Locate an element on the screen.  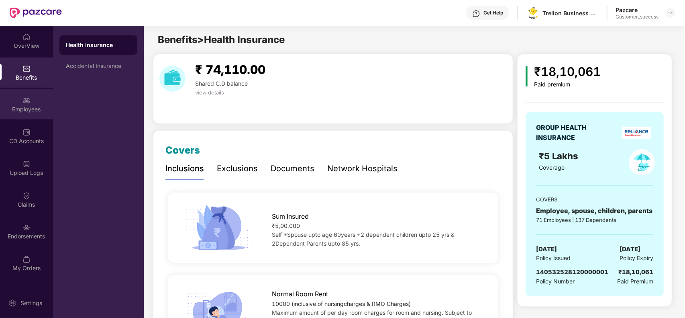
span: ₹ 74,110.00 is located at coordinates (230, 69).